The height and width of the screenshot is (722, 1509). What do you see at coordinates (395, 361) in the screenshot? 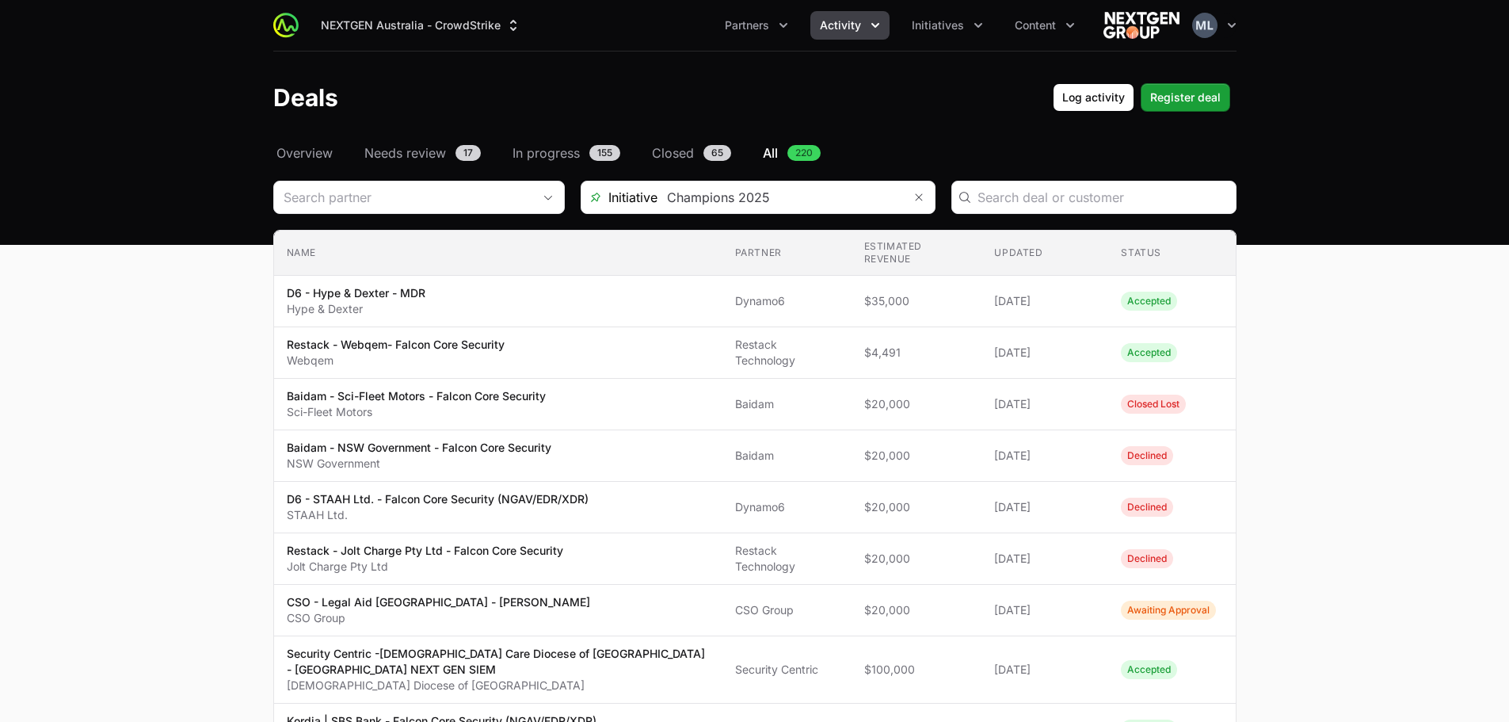
I see `p: Webqem` at bounding box center [395, 361].